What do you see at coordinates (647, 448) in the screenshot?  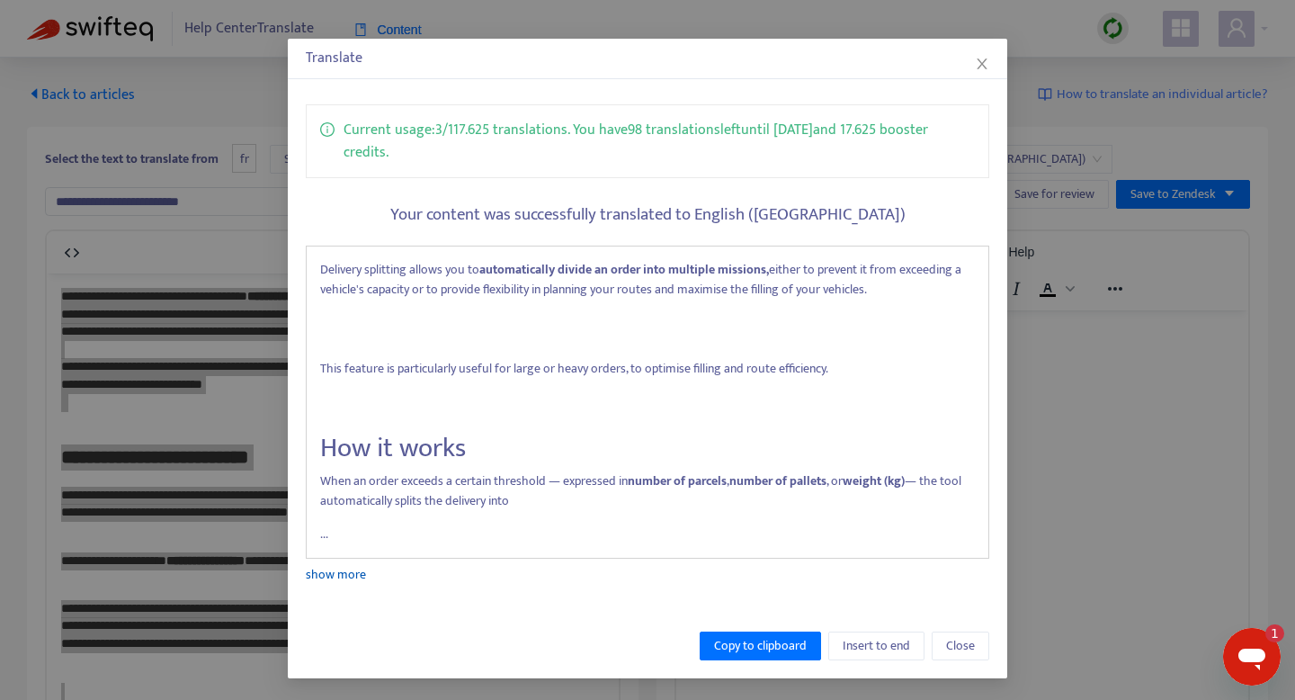 I see `h2: How it works` at bounding box center [647, 448].